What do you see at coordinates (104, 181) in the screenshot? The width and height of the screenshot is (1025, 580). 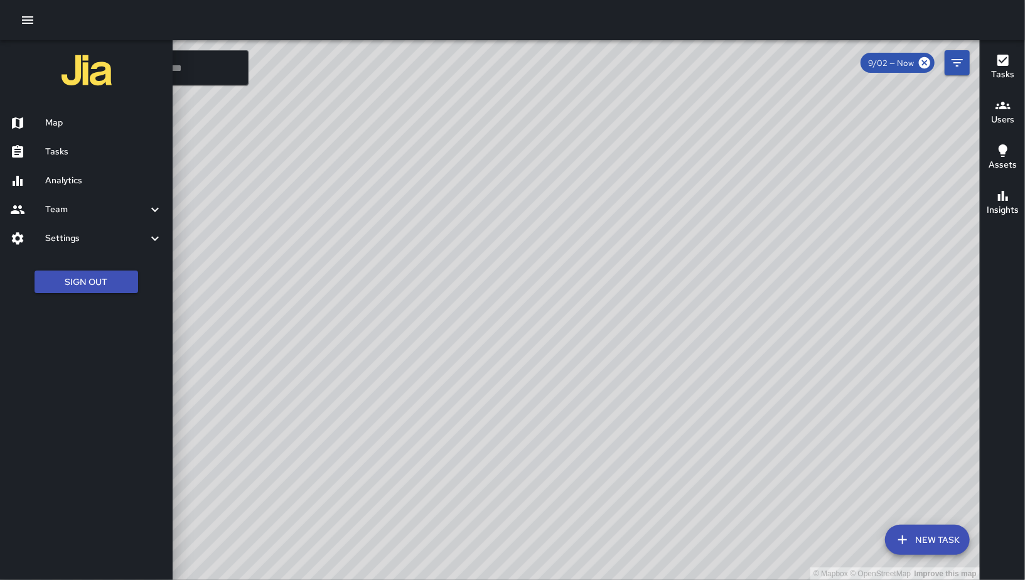 I see `h6: Analytics` at bounding box center [104, 181].